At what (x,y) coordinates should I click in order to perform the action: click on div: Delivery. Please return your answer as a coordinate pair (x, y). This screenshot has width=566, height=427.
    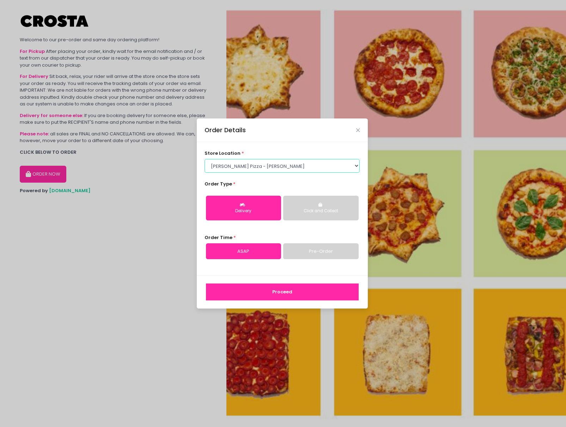
    Looking at the image, I should click on (243, 211).